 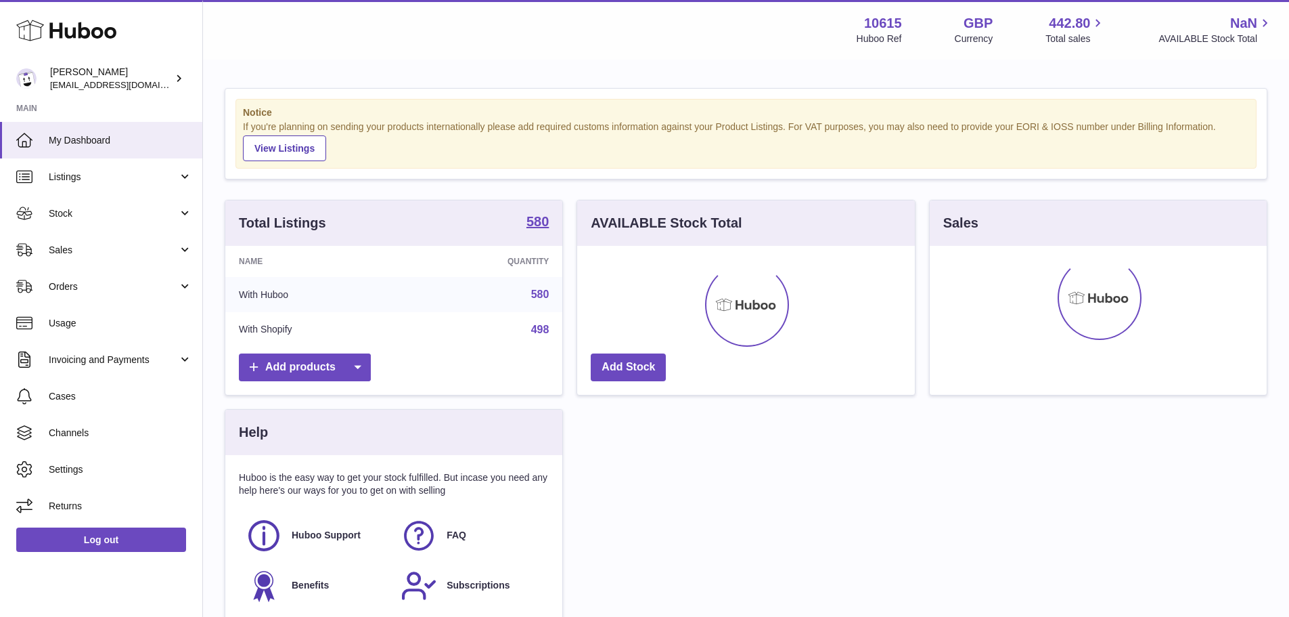 What do you see at coordinates (316, 261) in the screenshot?
I see `th: Name` at bounding box center [316, 261].